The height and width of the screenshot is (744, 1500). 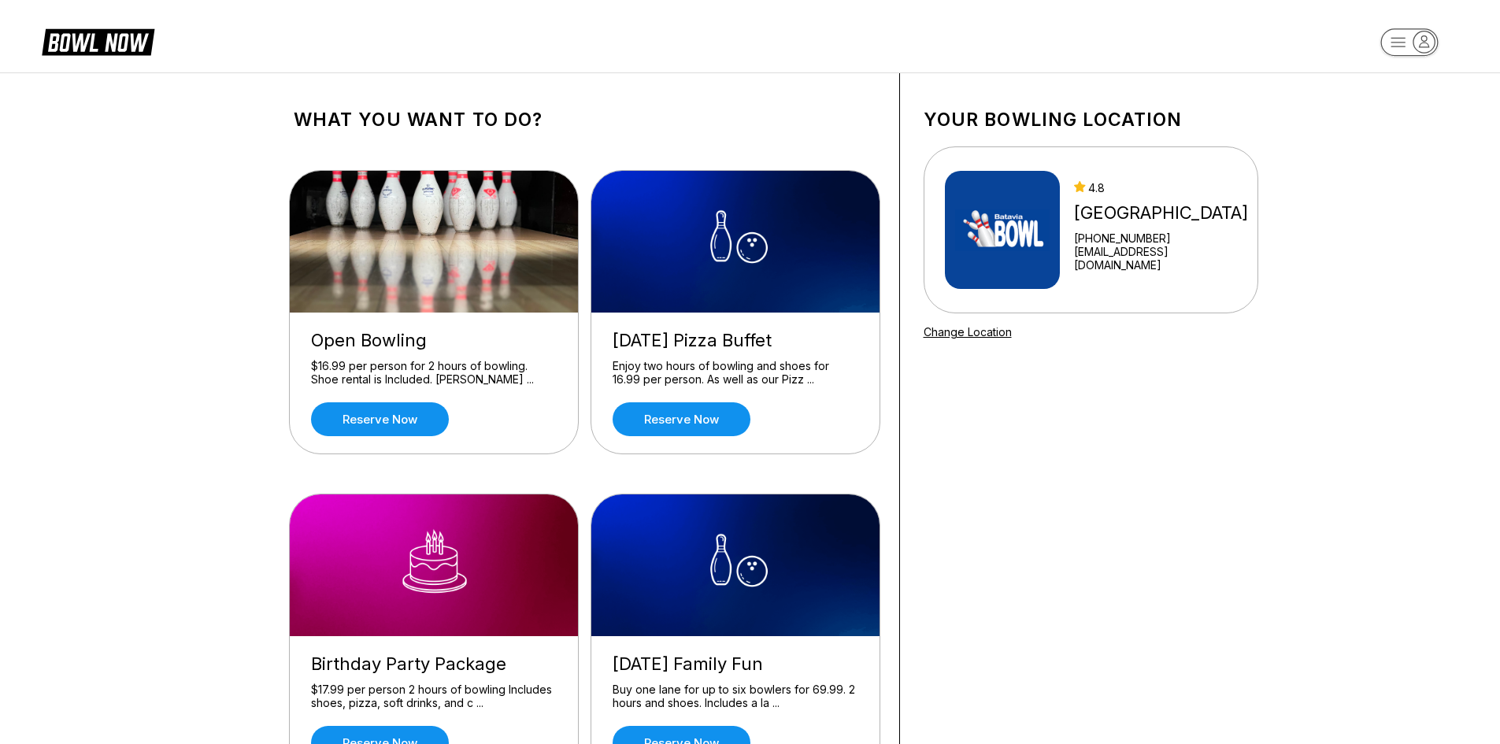 I want to click on img: Wednesday Pizza Buffet, so click(x=736, y=242).